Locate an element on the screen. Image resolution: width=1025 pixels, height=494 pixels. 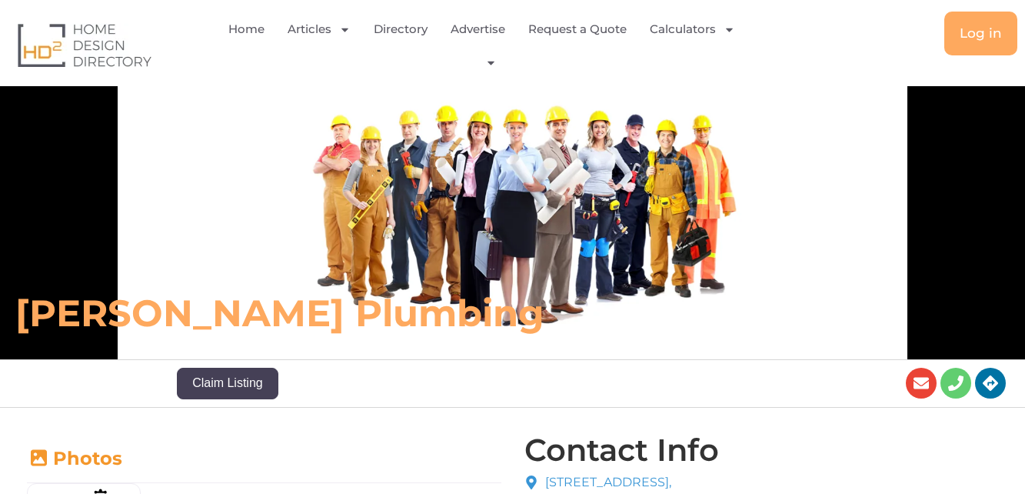
a: Request a Quote is located at coordinates (577, 29).